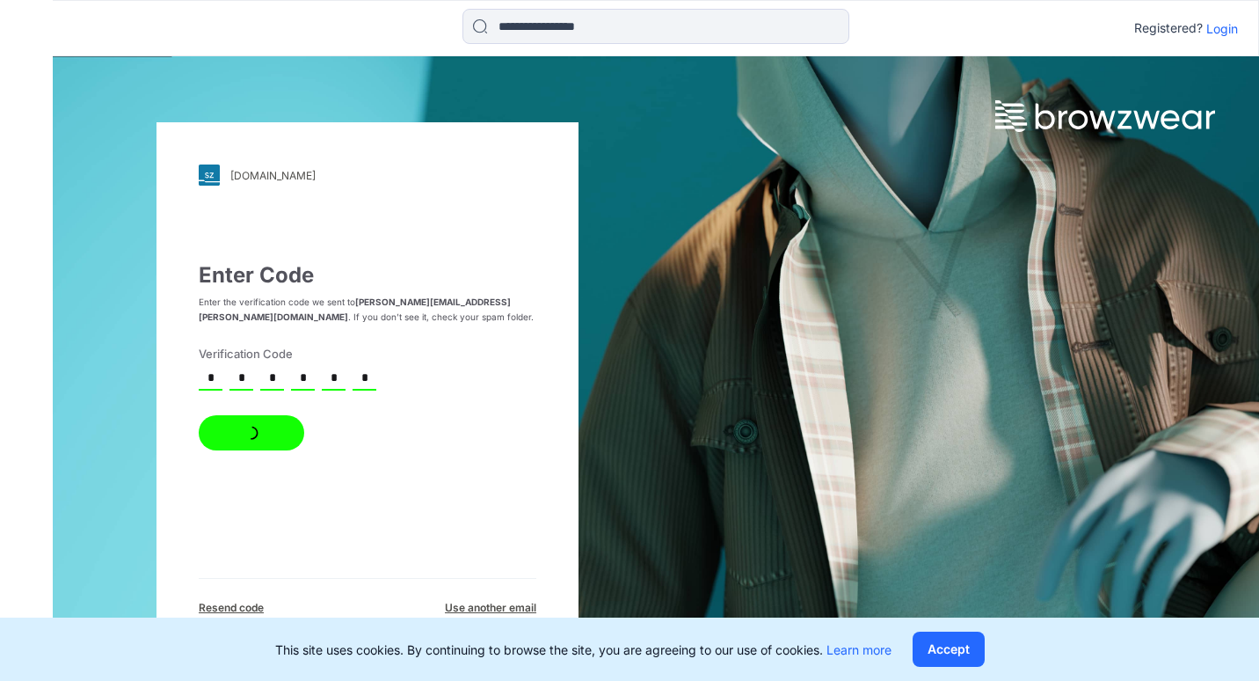 This screenshot has height=681, width=1259. Describe the element at coordinates (1169, 28) in the screenshot. I see `p: Registered?` at that location.